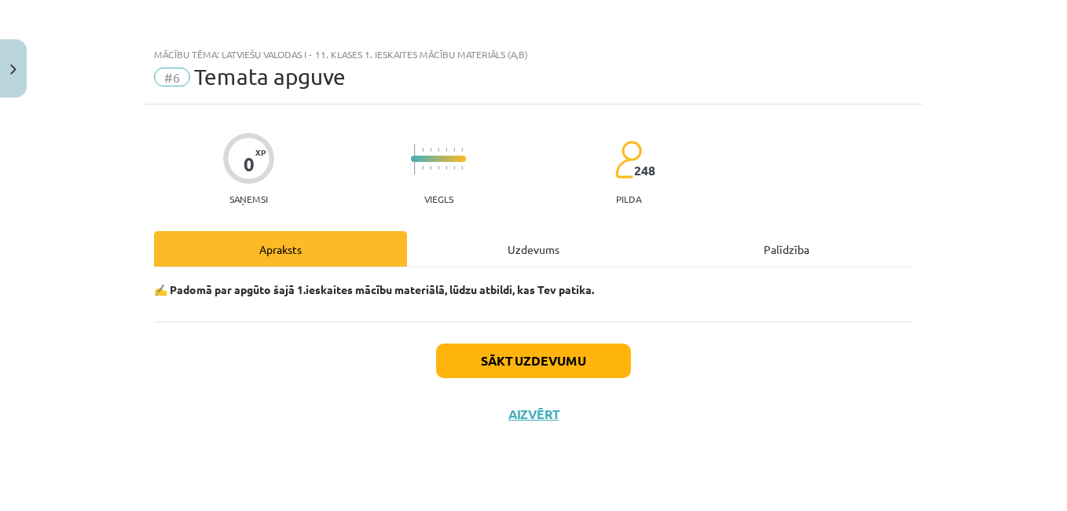 The height and width of the screenshot is (511, 1067). Describe the element at coordinates (534, 54) in the screenshot. I see `div: Mācību tēma: Latviešu valodas i - 11. klases 1. ieskaites mācību materiāls (a,b)` at that location.